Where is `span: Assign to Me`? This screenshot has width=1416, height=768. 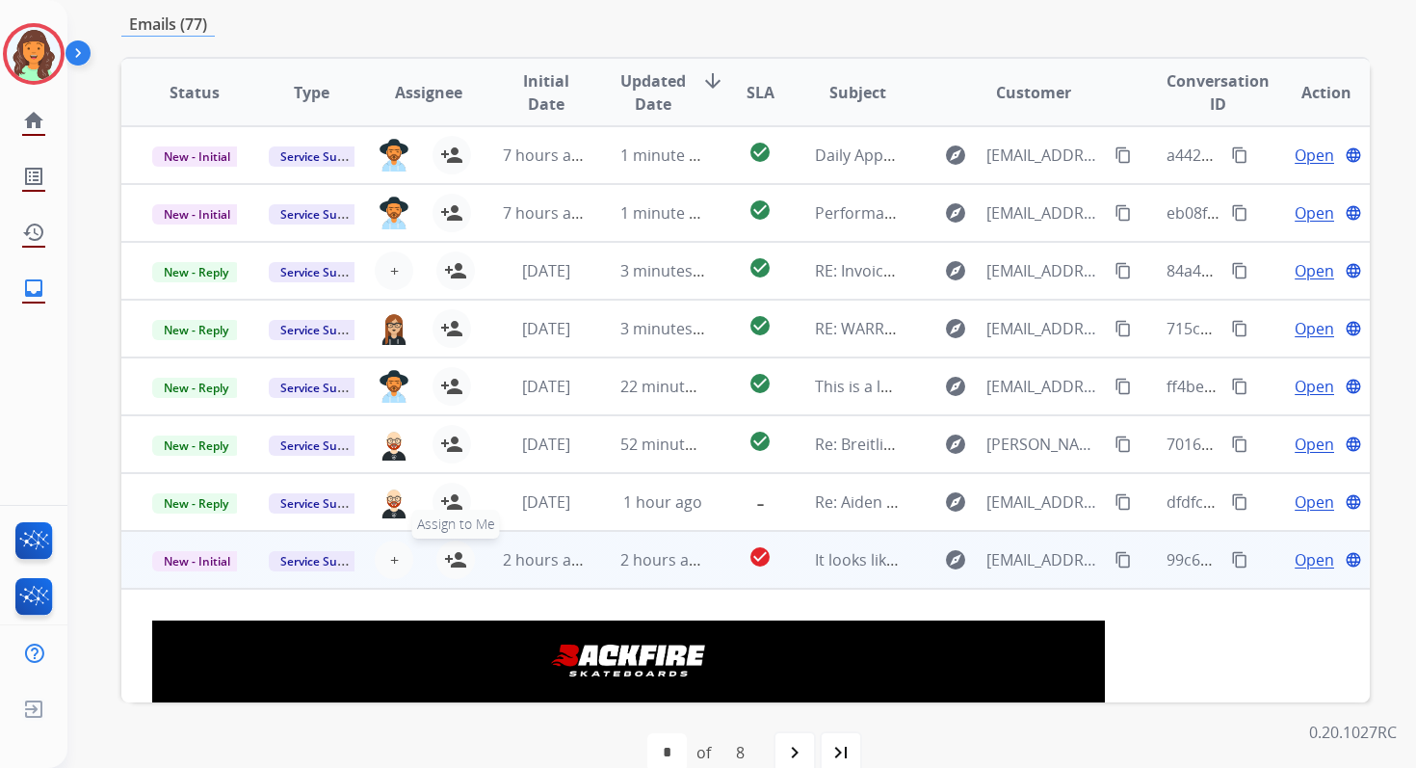
span: Assign to Me is located at coordinates (456, 524).